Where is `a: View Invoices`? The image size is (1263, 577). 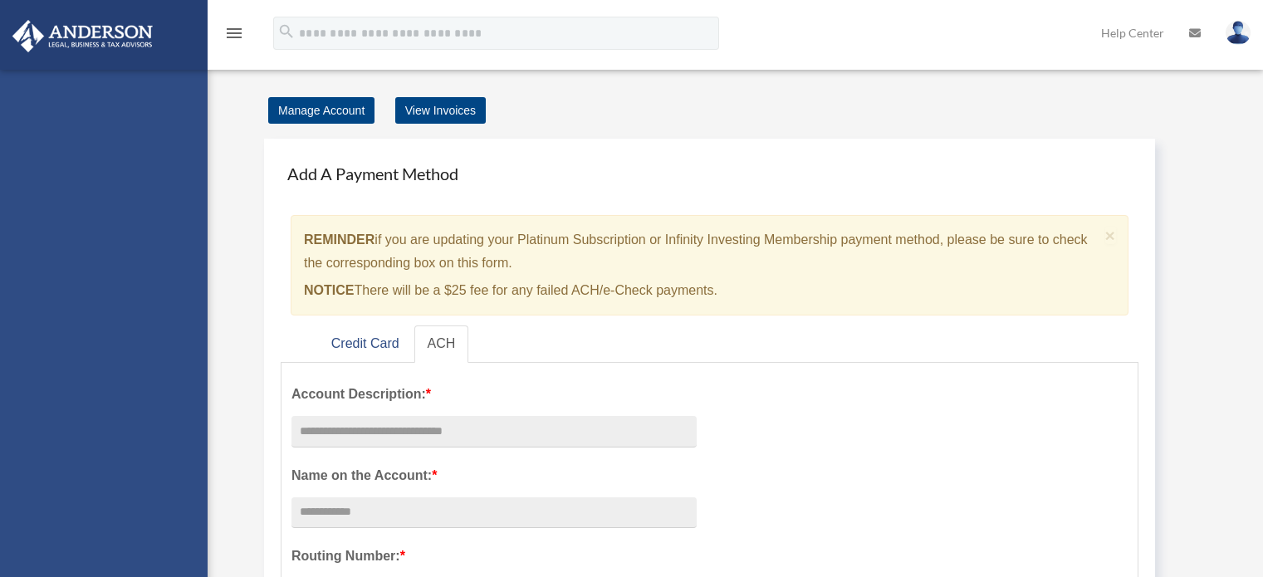
a: View Invoices is located at coordinates (440, 110).